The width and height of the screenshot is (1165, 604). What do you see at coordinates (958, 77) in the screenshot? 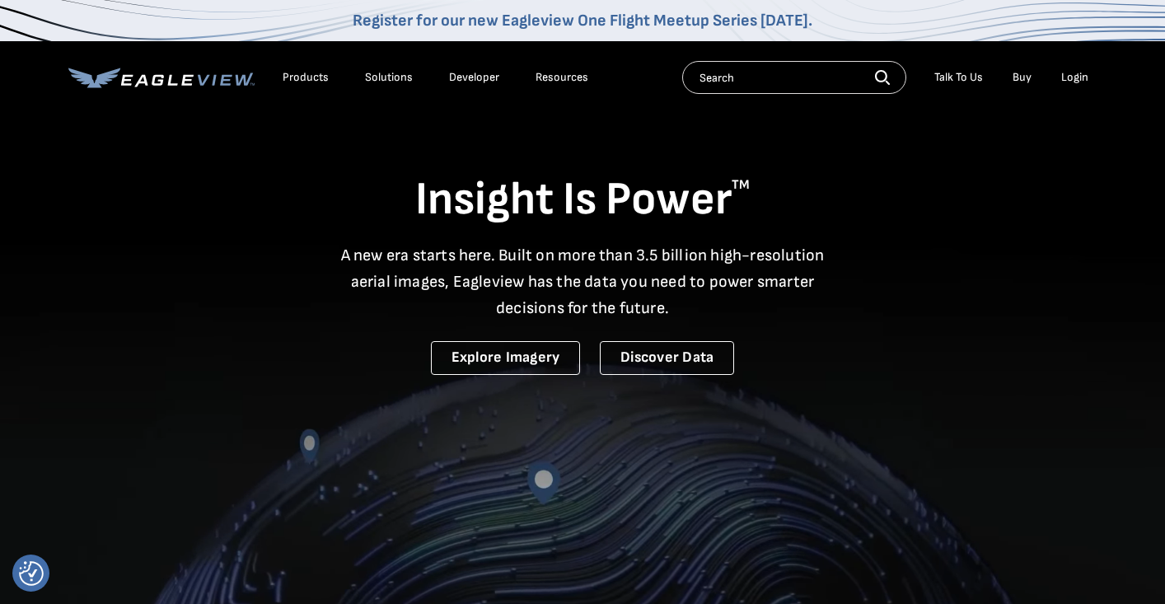
I see `div: Talk To Us` at bounding box center [958, 77].